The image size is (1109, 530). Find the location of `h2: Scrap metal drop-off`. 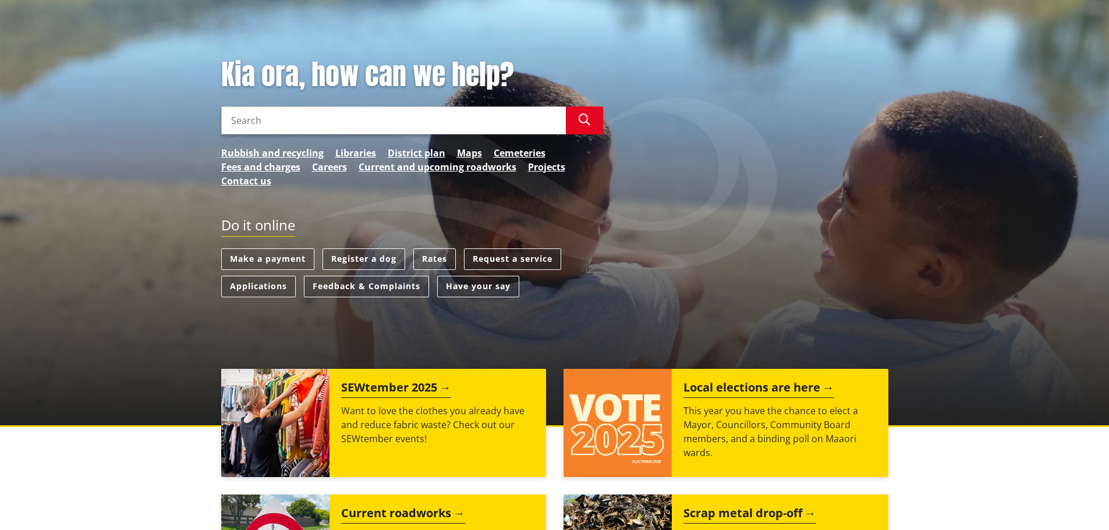

h2: Scrap metal drop-off is located at coordinates (750, 515).